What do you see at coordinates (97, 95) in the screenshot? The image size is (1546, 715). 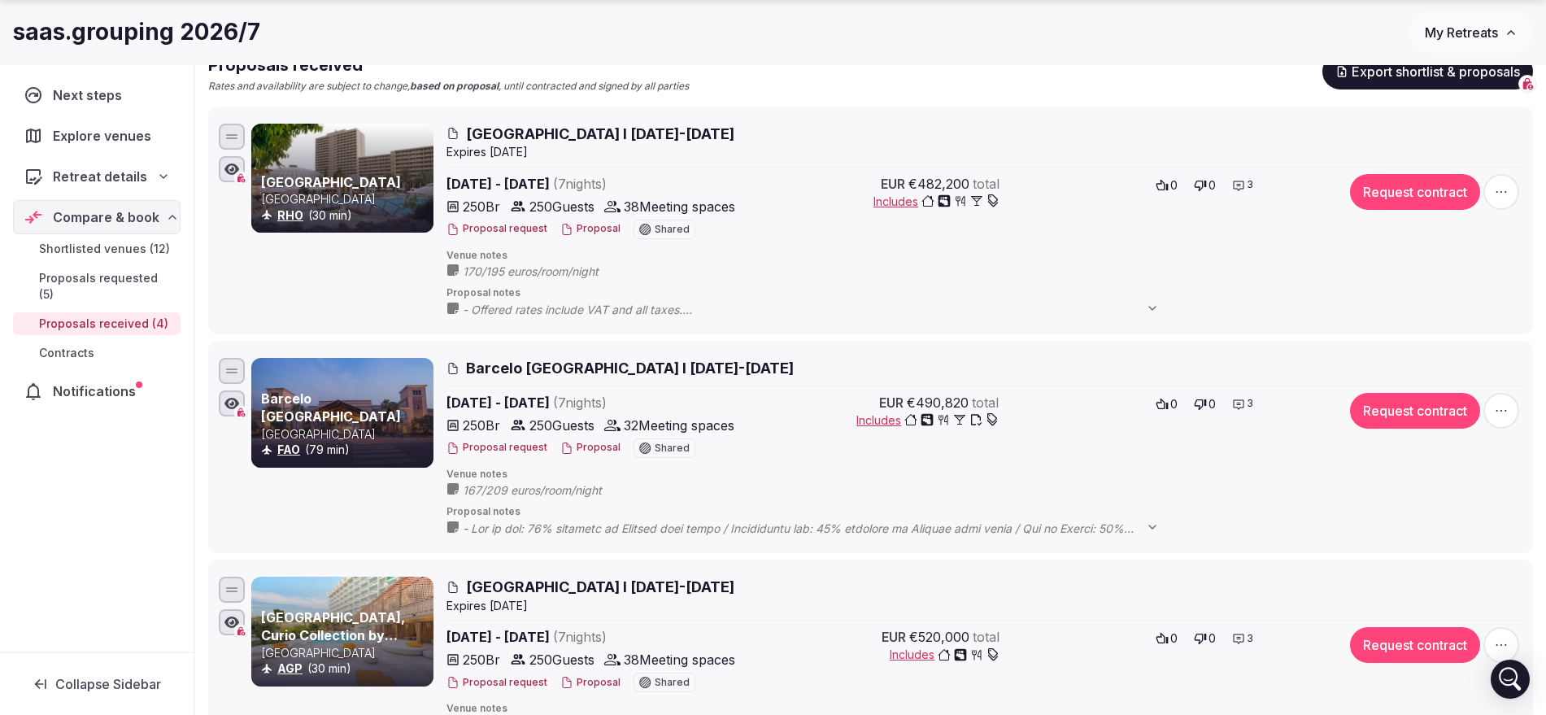 I see `a: Next steps` at bounding box center [97, 95].